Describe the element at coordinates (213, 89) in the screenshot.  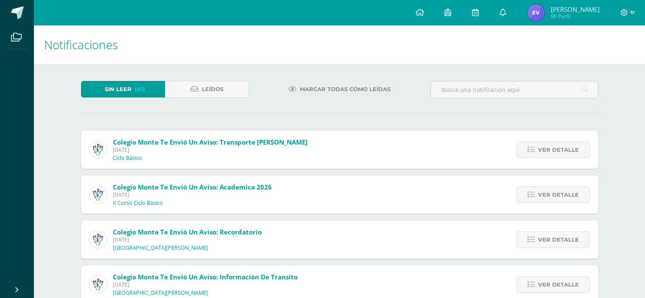
I see `span: Leídos` at that location.